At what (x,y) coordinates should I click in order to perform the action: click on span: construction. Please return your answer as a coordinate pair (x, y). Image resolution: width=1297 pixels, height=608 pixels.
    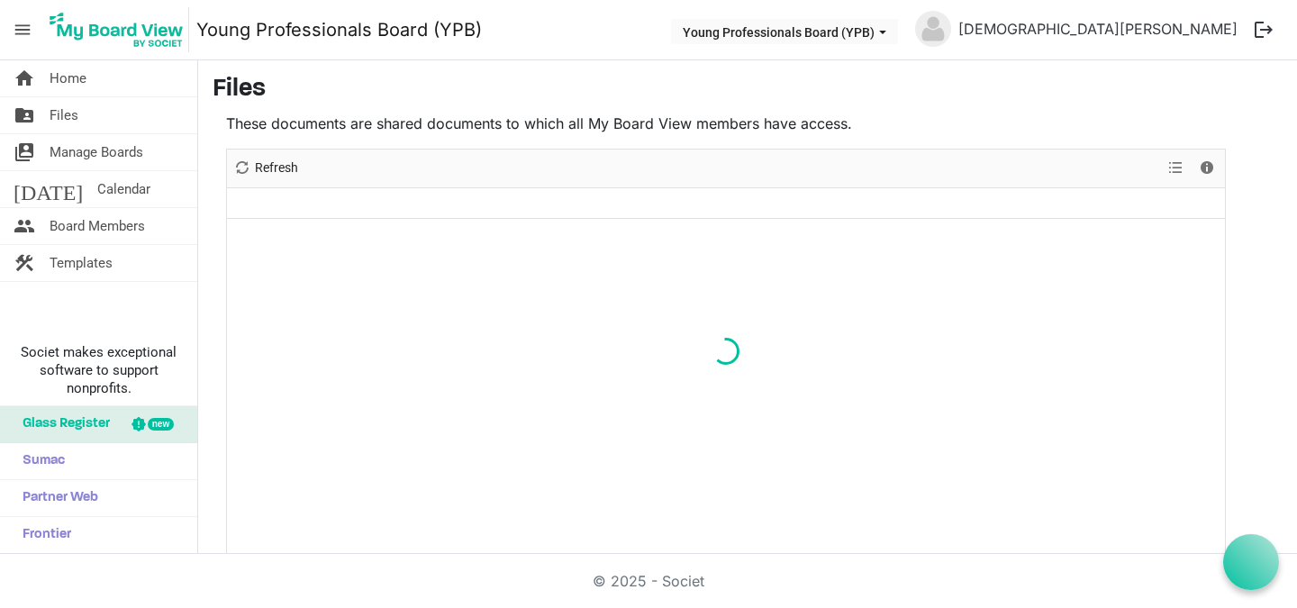
    Looking at the image, I should click on (24, 263).